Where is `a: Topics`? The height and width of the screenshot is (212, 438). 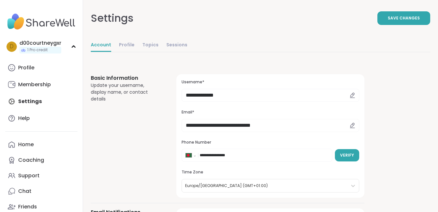
a: Topics is located at coordinates (150, 45).